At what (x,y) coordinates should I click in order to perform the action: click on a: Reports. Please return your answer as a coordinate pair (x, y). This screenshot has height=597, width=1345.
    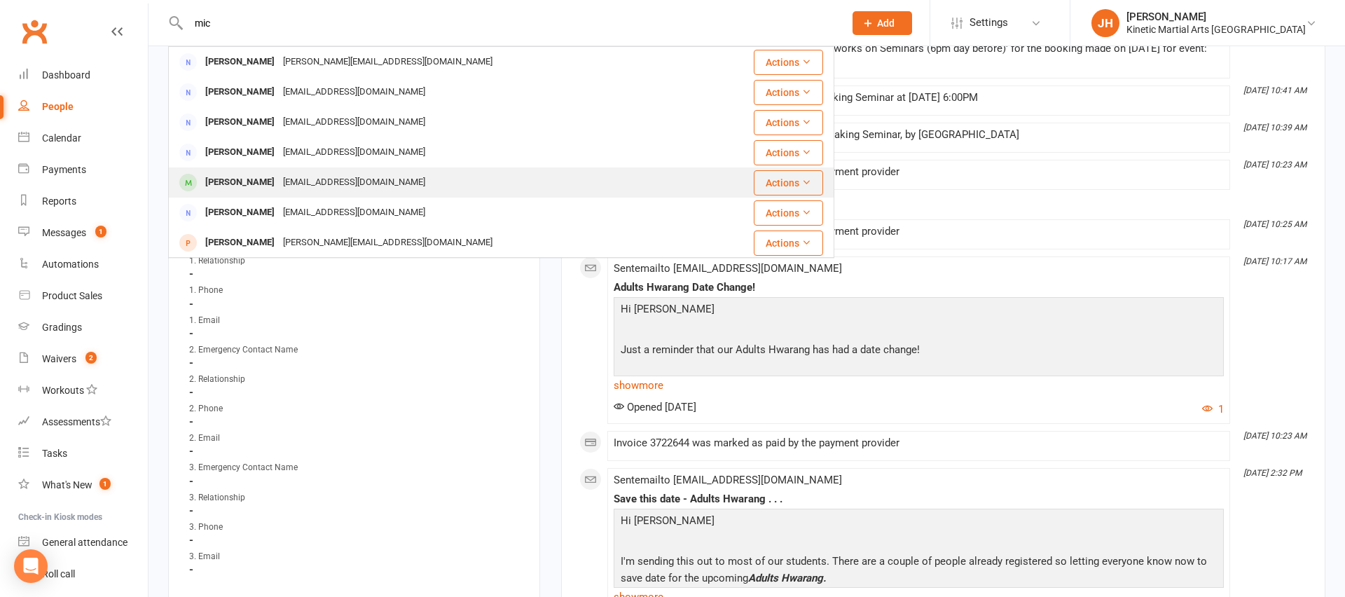
    Looking at the image, I should click on (83, 201).